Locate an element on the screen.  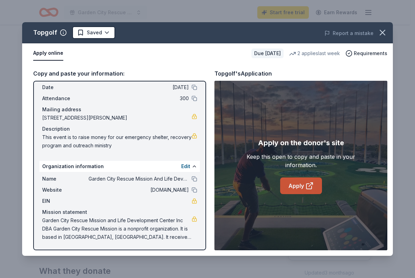
div: Apply on the donor's site is located at coordinates (301, 143).